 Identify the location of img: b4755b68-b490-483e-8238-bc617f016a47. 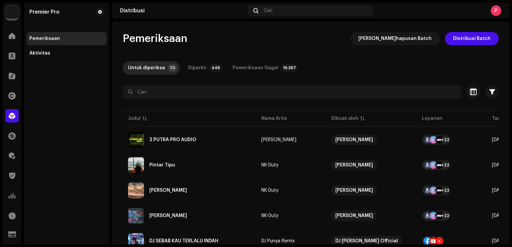
(136, 140).